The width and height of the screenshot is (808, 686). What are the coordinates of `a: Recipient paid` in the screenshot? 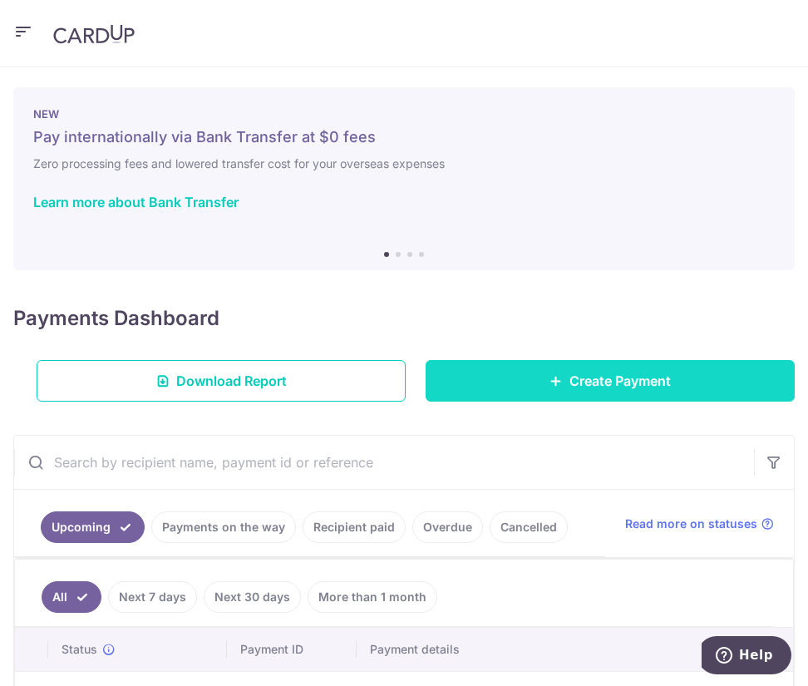 It's located at (354, 527).